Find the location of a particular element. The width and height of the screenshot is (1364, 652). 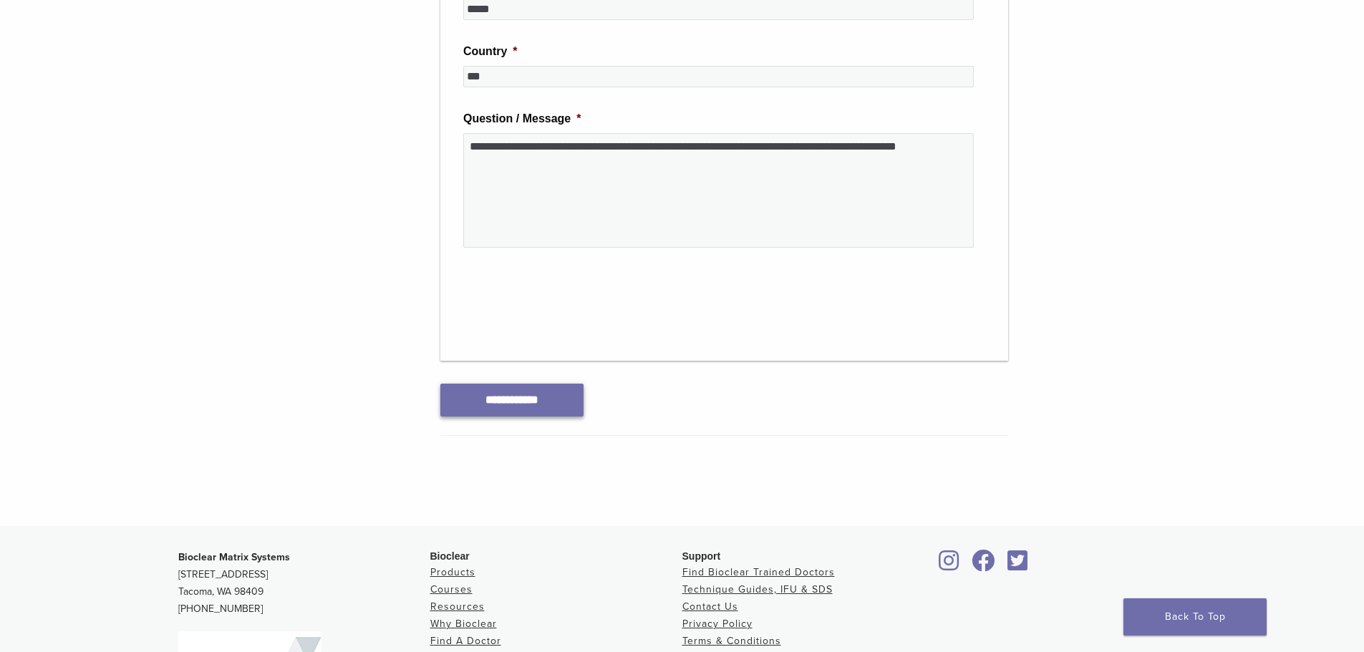

a: Contact Us is located at coordinates (710, 606).